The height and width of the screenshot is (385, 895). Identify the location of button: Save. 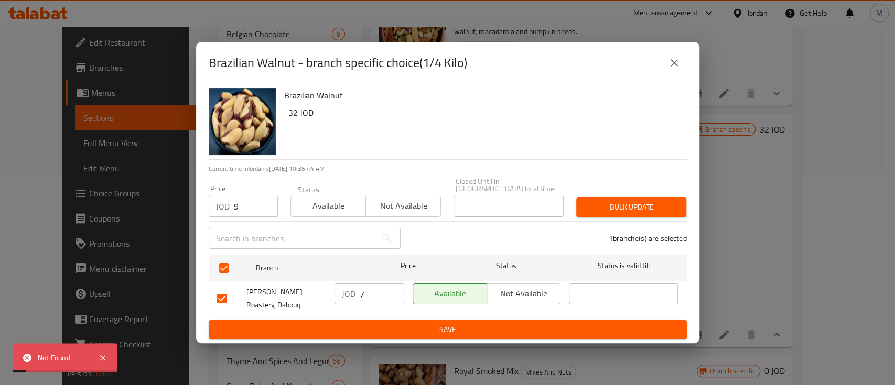
(448, 330).